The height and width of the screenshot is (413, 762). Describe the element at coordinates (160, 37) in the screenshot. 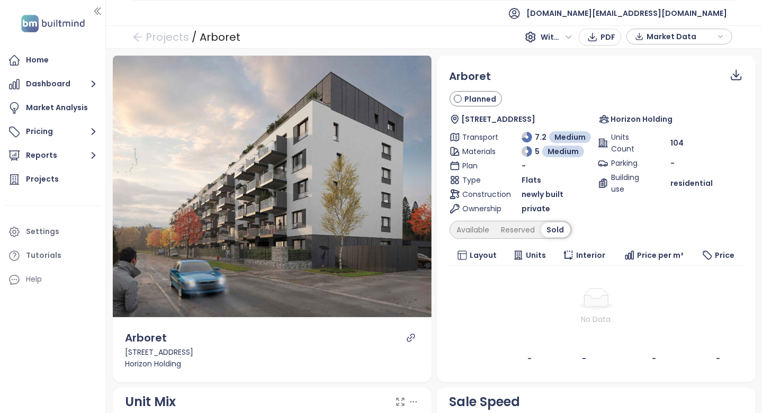

I see `a: arrow-left Projects` at that location.